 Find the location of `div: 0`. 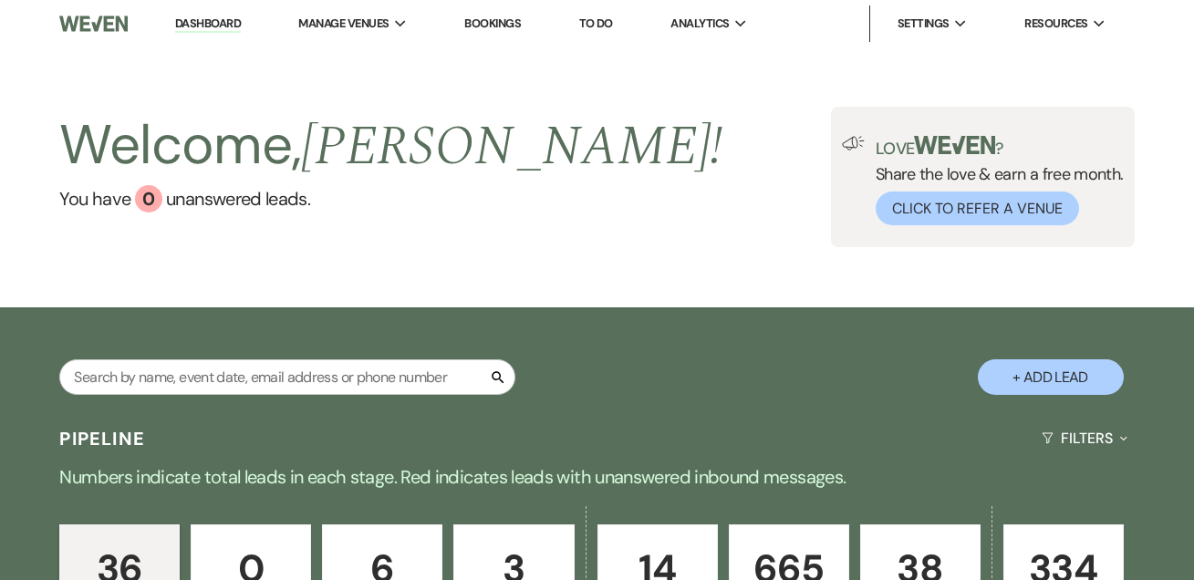

div: 0 is located at coordinates (149, 199).